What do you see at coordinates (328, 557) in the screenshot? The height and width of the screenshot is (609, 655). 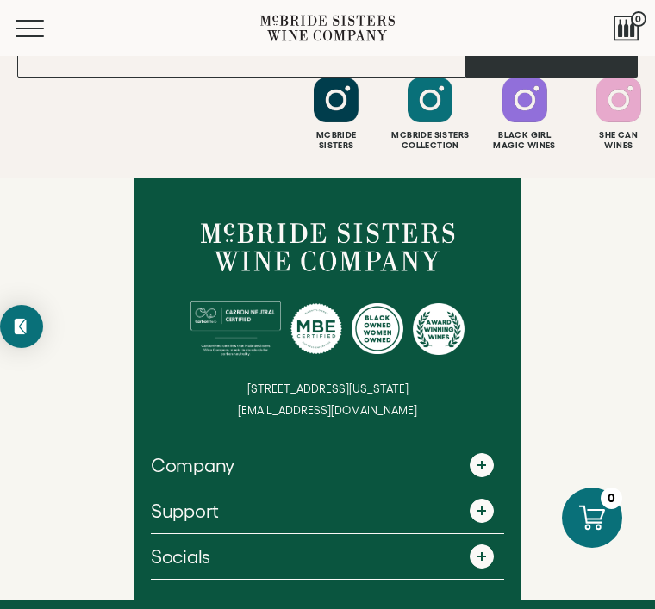 I see `a: Socials` at bounding box center [328, 557].